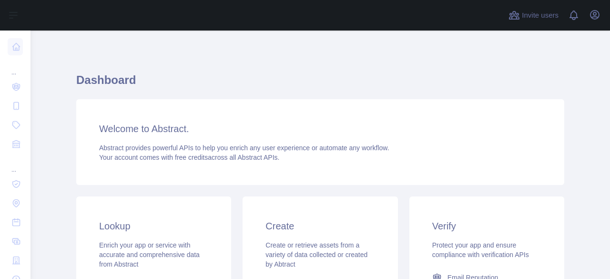 The height and width of the screenshot is (279, 610). Describe the element at coordinates (480, 250) in the screenshot. I see `span: Protect your app and ensure compliance with verification APIs` at that location.